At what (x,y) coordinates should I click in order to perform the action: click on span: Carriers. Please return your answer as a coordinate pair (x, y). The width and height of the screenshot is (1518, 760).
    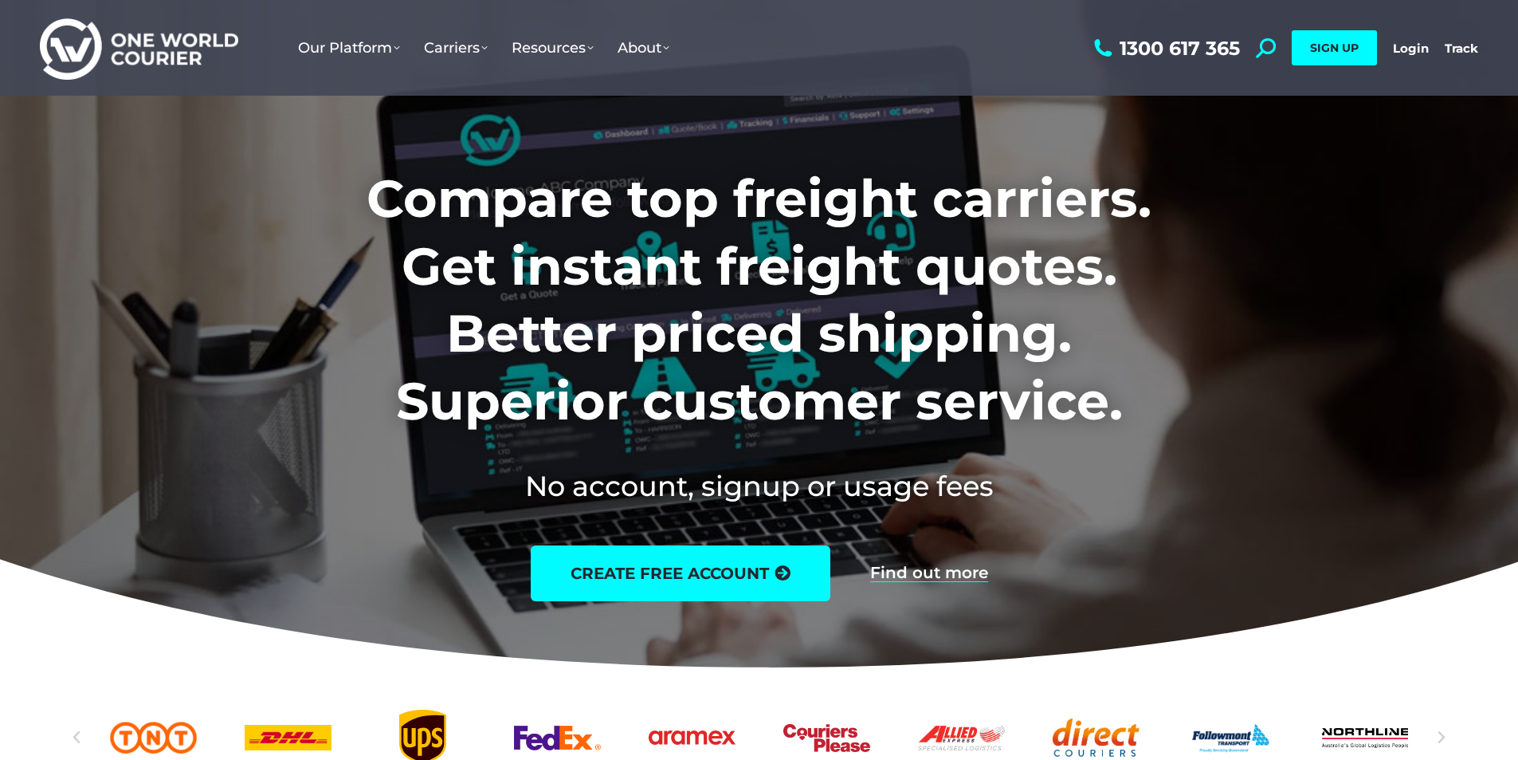
    Looking at the image, I should click on (456, 48).